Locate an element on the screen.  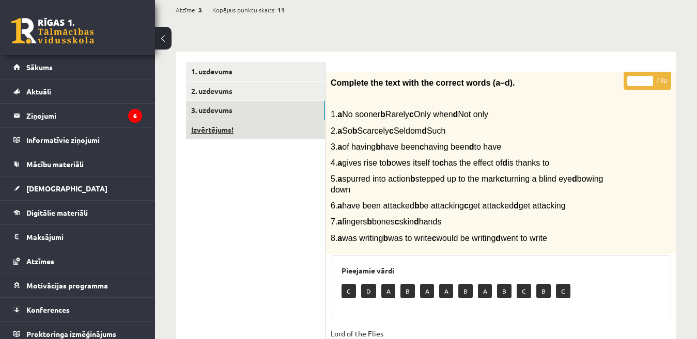
span: 3 is located at coordinates (200, 10).